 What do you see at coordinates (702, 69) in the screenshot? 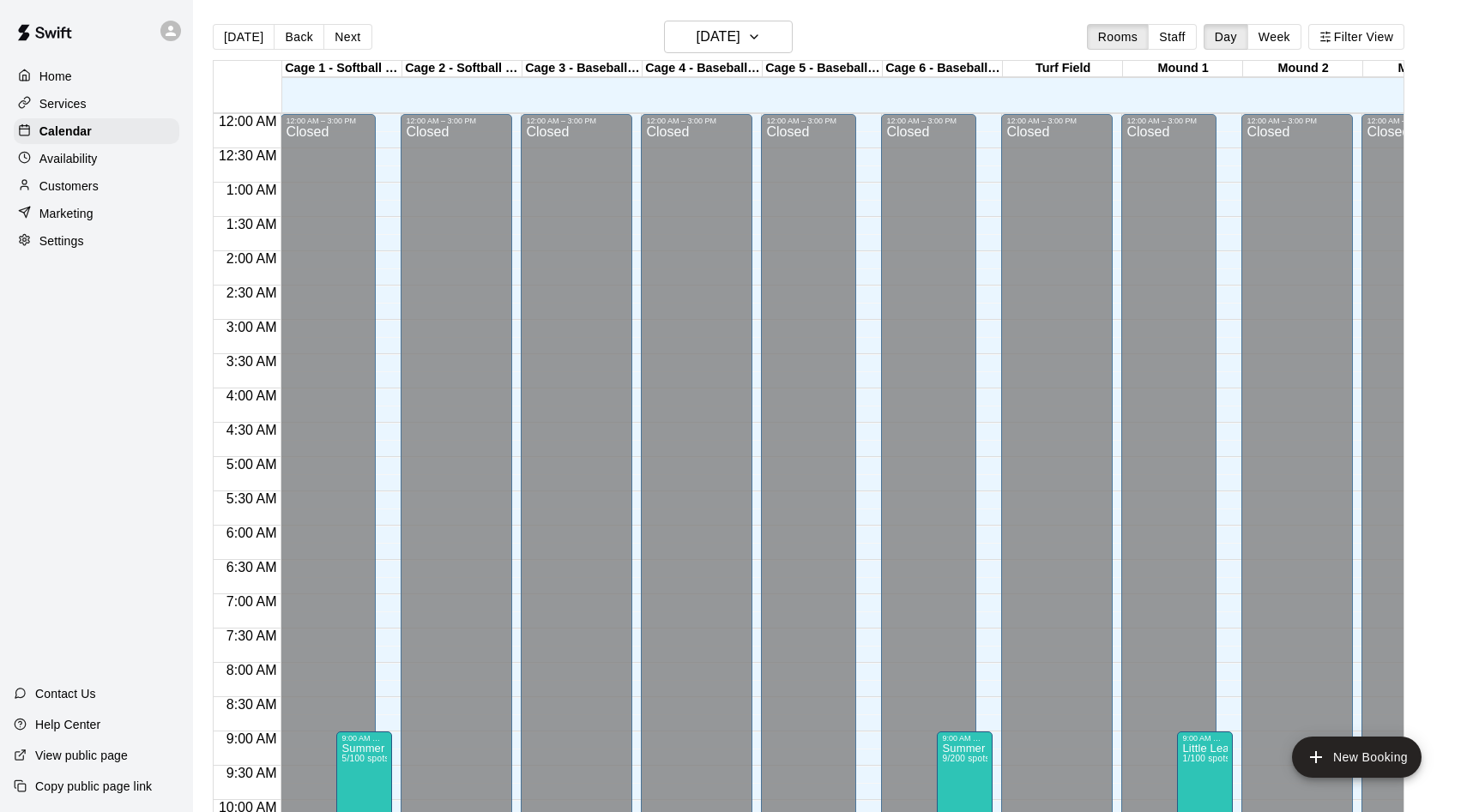
I see `div: Cage 4 - Baseball (Triple Play)` at bounding box center [702, 69].